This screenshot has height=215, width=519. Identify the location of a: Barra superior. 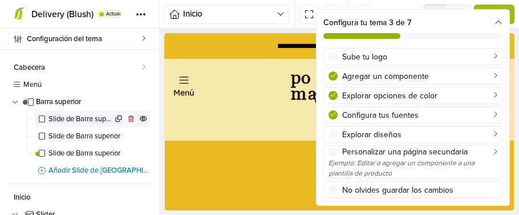
(79, 102).